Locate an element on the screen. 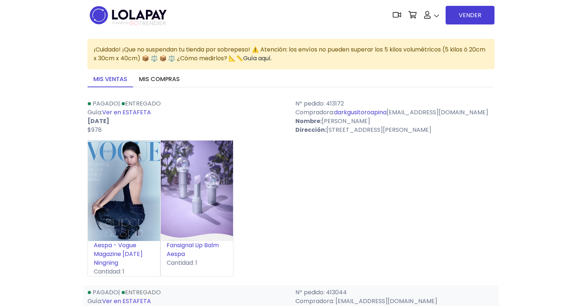 This screenshot has height=306, width=582. strong: Dirección: is located at coordinates (311, 129).